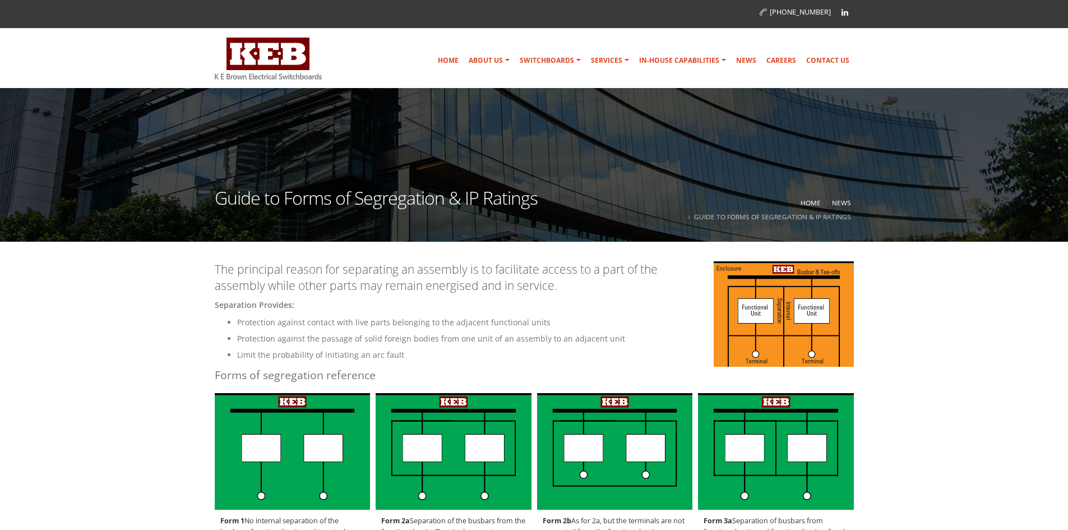  Describe the element at coordinates (610, 61) in the screenshot. I see `a: Services` at that location.